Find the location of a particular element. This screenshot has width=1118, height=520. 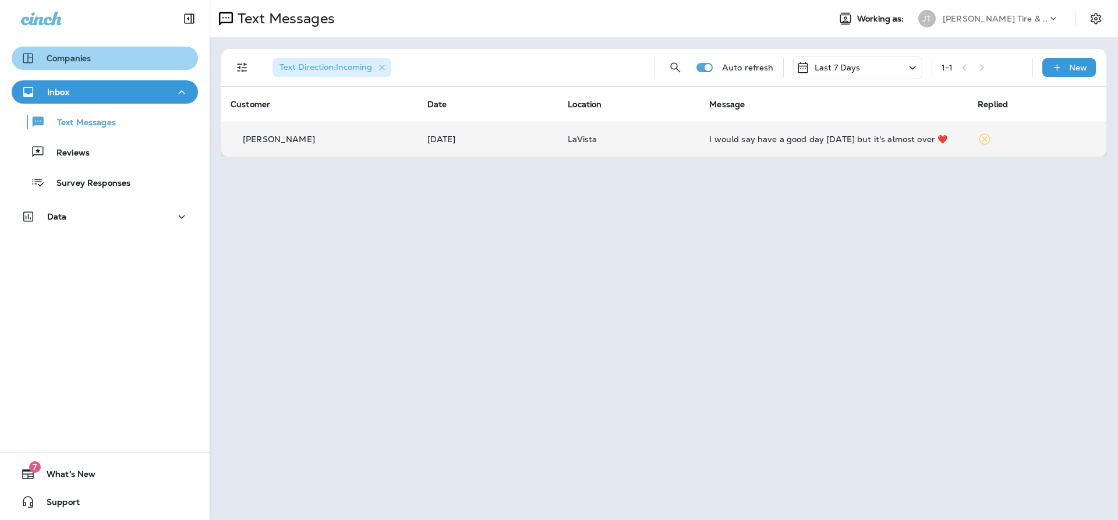

p: Data is located at coordinates (57, 217).